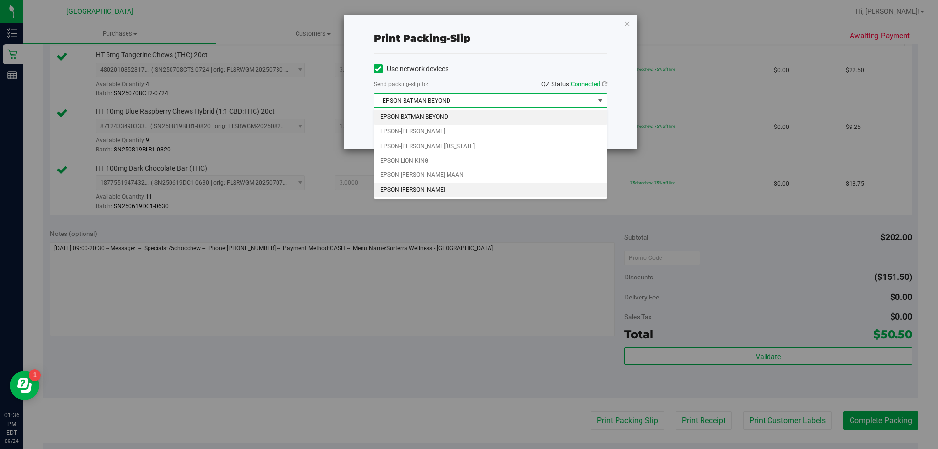  Describe the element at coordinates (6, 5) in the screenshot. I see `span: 1` at that location.